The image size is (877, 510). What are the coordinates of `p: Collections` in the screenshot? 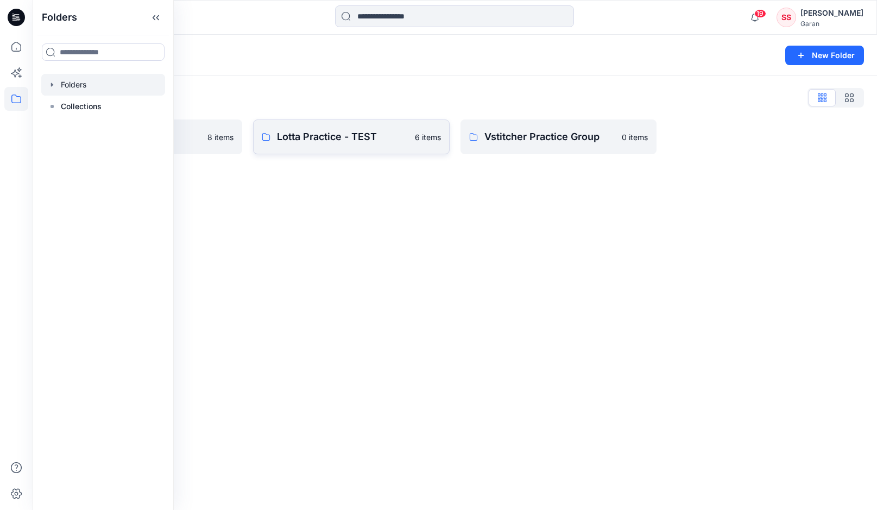 It's located at (81, 106).